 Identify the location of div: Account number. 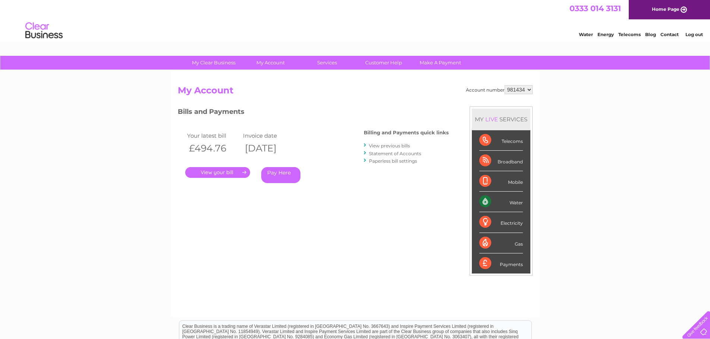
(499, 90).